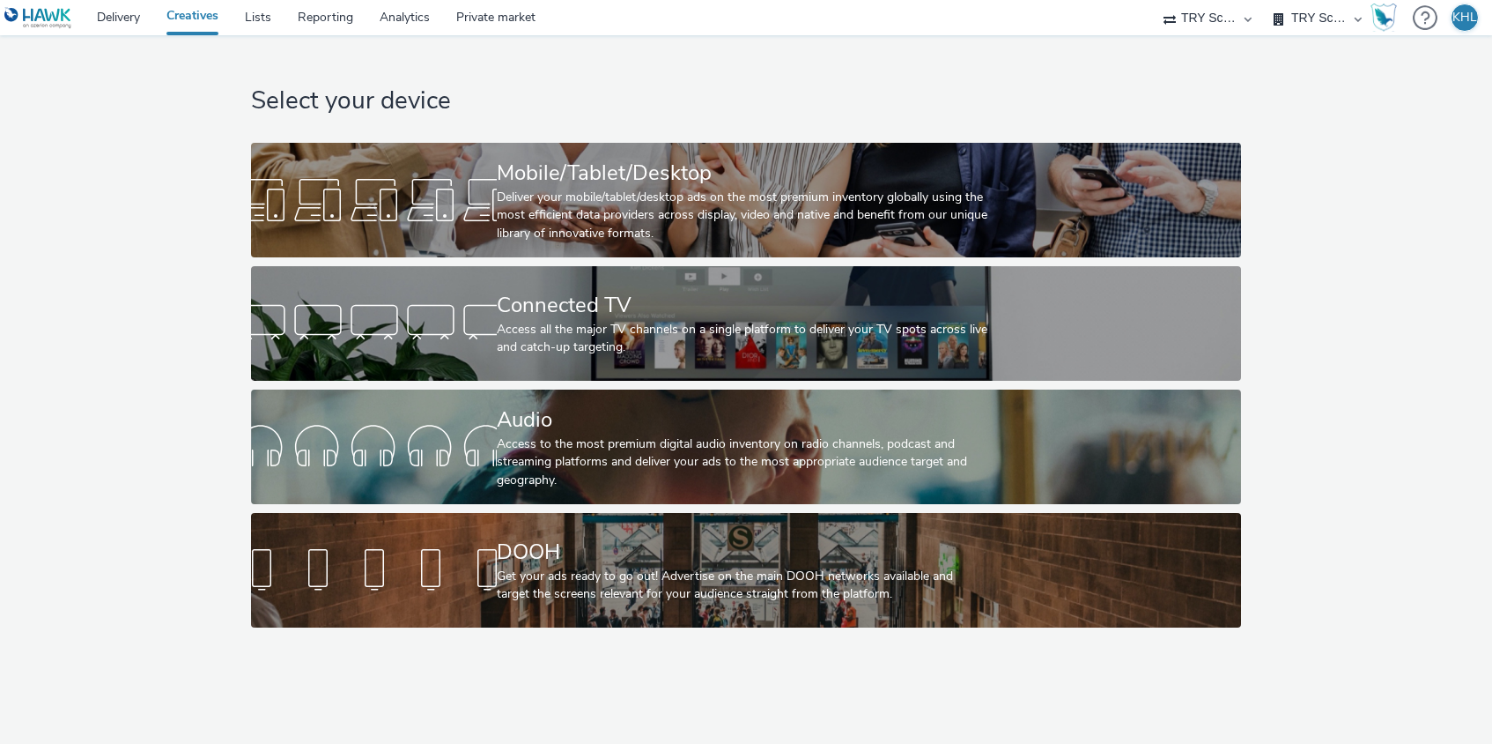  What do you see at coordinates (746, 323) in the screenshot?
I see `a: Connected TVAccess all the major TV channels on a single platform to deliver your TV spots across...` at bounding box center [746, 323].